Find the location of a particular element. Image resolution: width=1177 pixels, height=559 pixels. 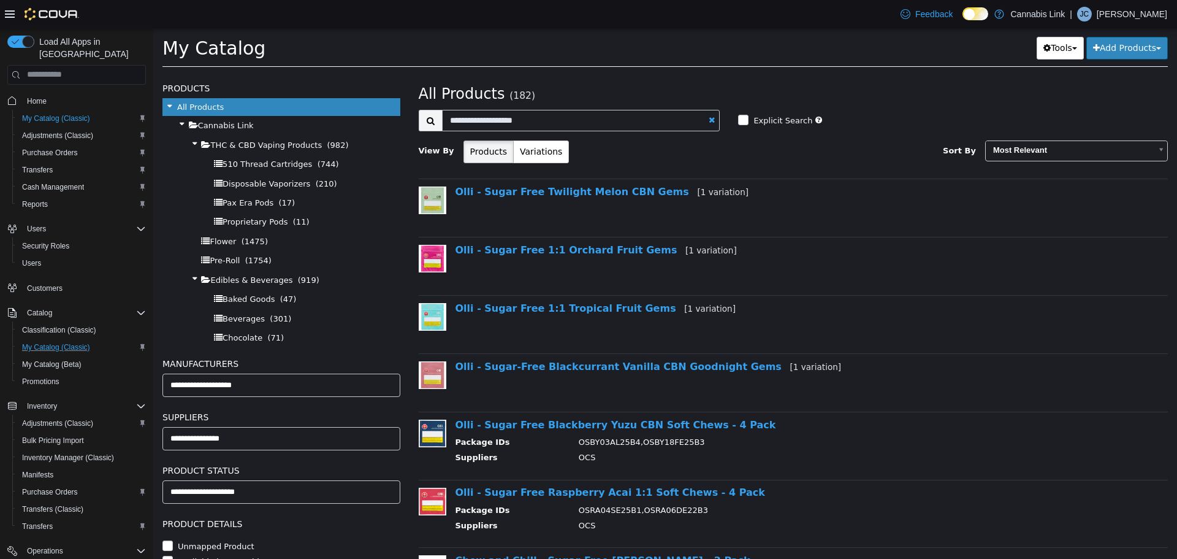

span: (982) is located at coordinates (185, 117).